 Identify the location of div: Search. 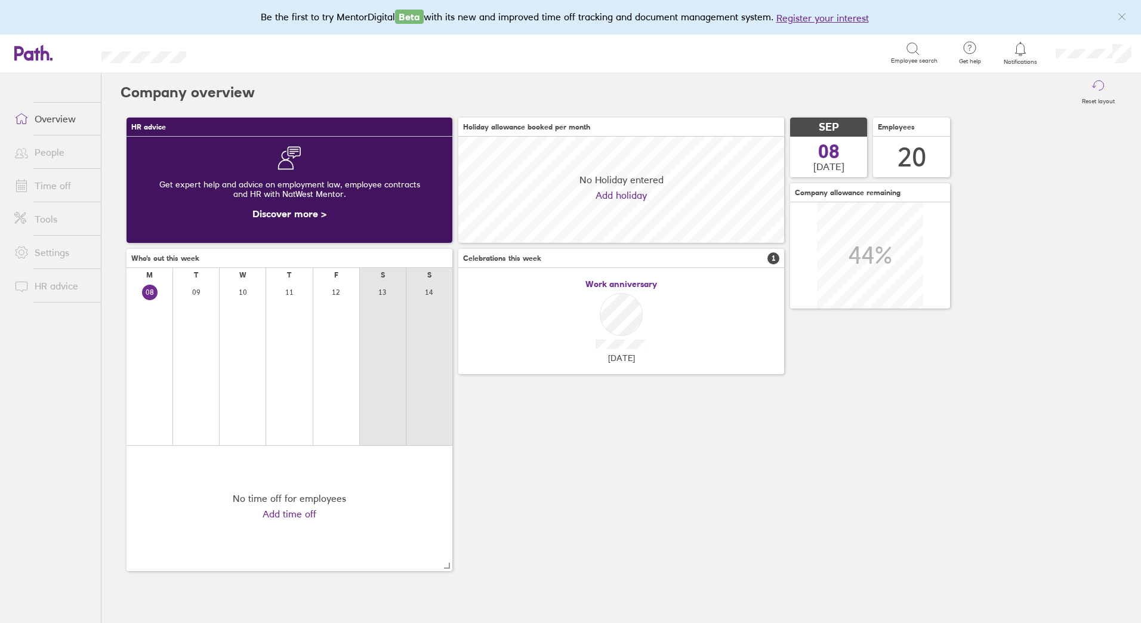
(233, 53).